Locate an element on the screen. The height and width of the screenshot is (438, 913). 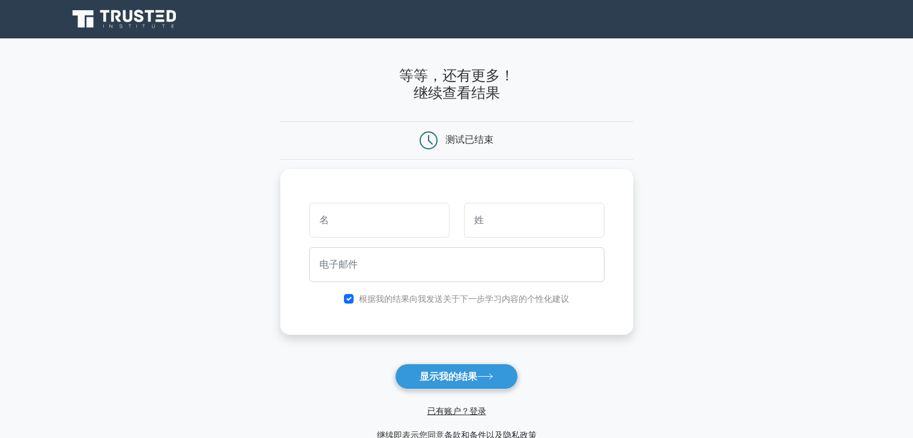
font: 根据我的结果向我发送关于下一步学习内容的个性化建议 is located at coordinates (464, 299).